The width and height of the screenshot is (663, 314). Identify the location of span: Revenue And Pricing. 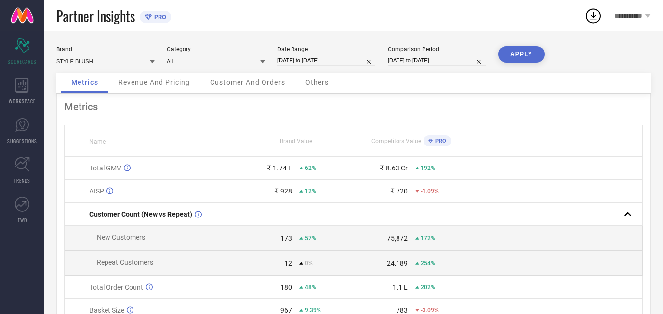
(154, 82).